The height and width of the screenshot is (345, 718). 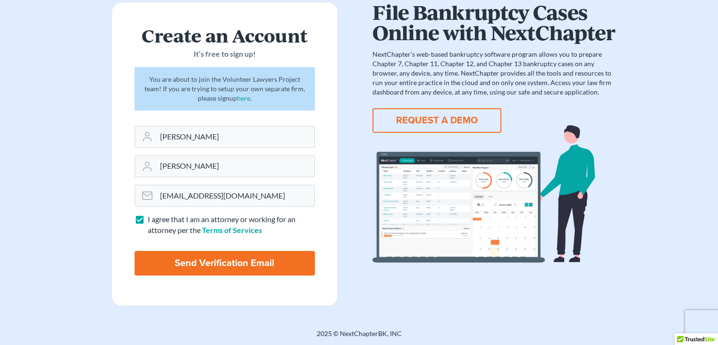 What do you see at coordinates (225, 54) in the screenshot?
I see `p: It’s free to sign up!` at bounding box center [225, 54].